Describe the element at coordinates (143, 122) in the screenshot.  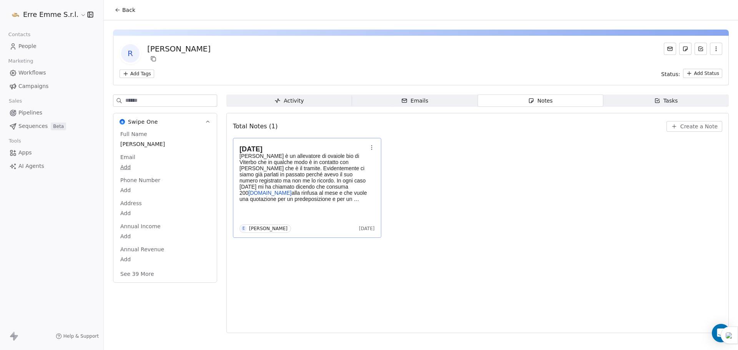
I see `span: Swipe One` at that location.